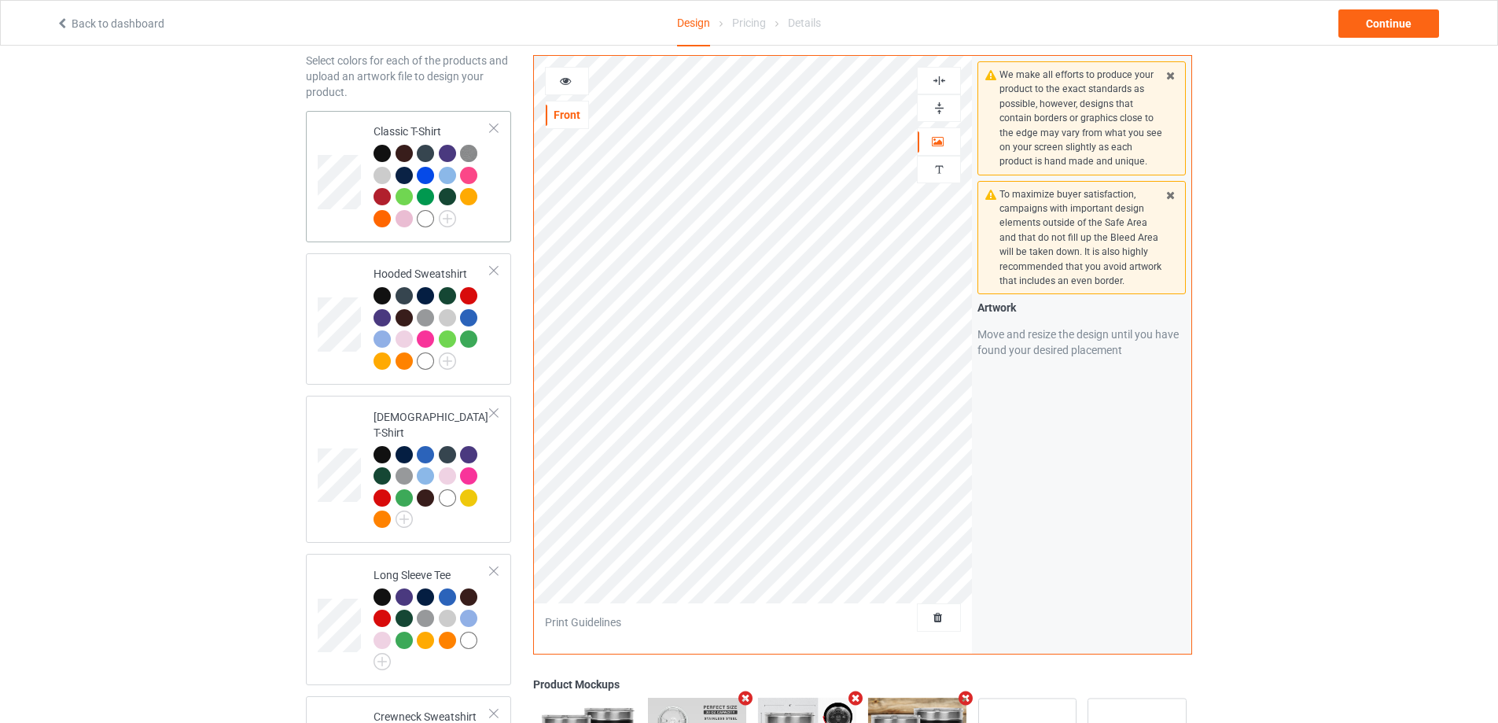 The height and width of the screenshot is (723, 1498). I want to click on div: Product Mockups, so click(863, 684).